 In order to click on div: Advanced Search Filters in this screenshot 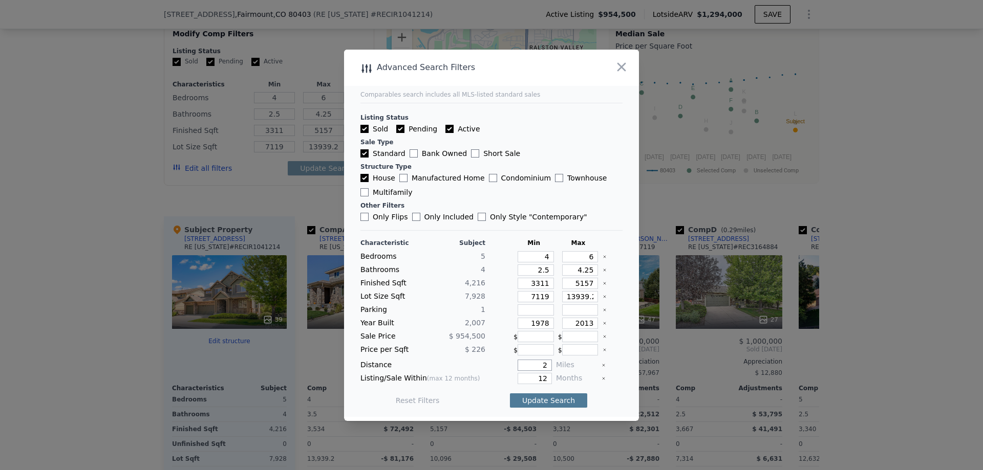, I will do `click(462, 68)`.